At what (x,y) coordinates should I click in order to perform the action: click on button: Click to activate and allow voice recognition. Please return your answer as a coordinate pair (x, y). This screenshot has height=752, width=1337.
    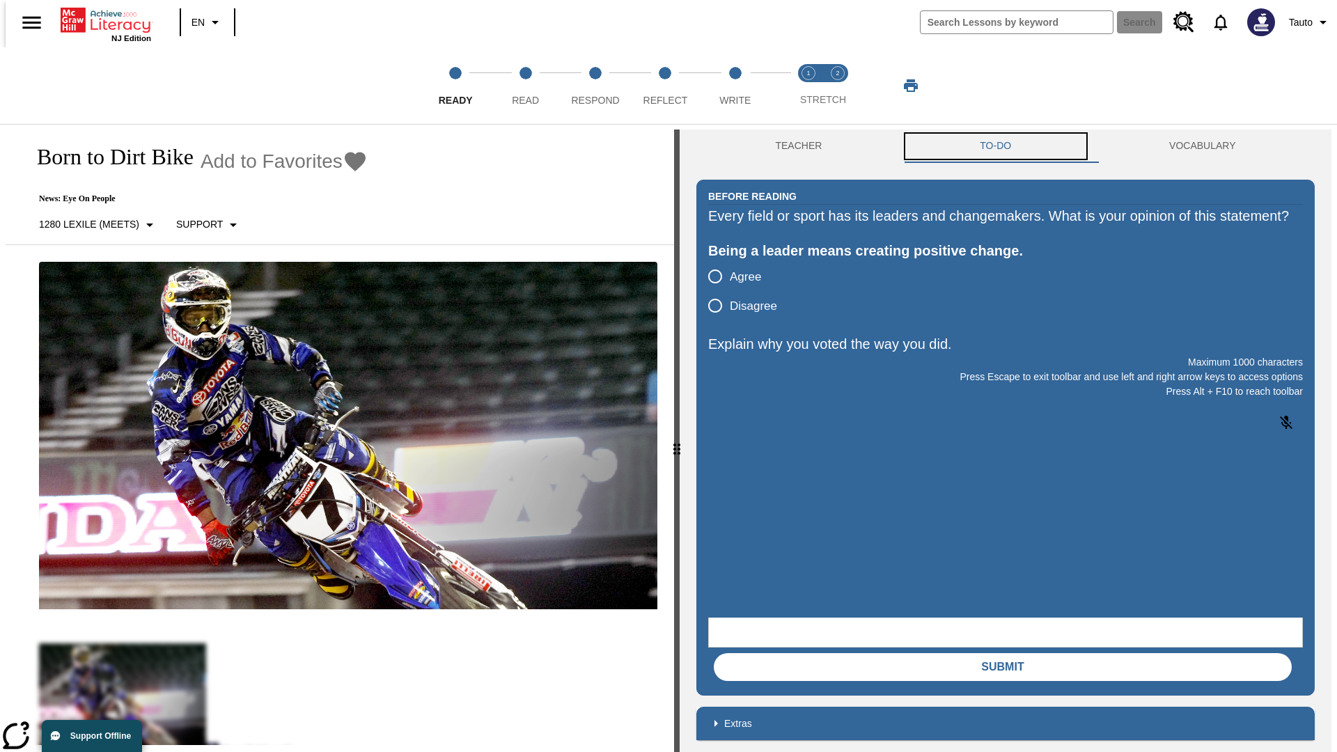
    Looking at the image, I should click on (1286, 423).